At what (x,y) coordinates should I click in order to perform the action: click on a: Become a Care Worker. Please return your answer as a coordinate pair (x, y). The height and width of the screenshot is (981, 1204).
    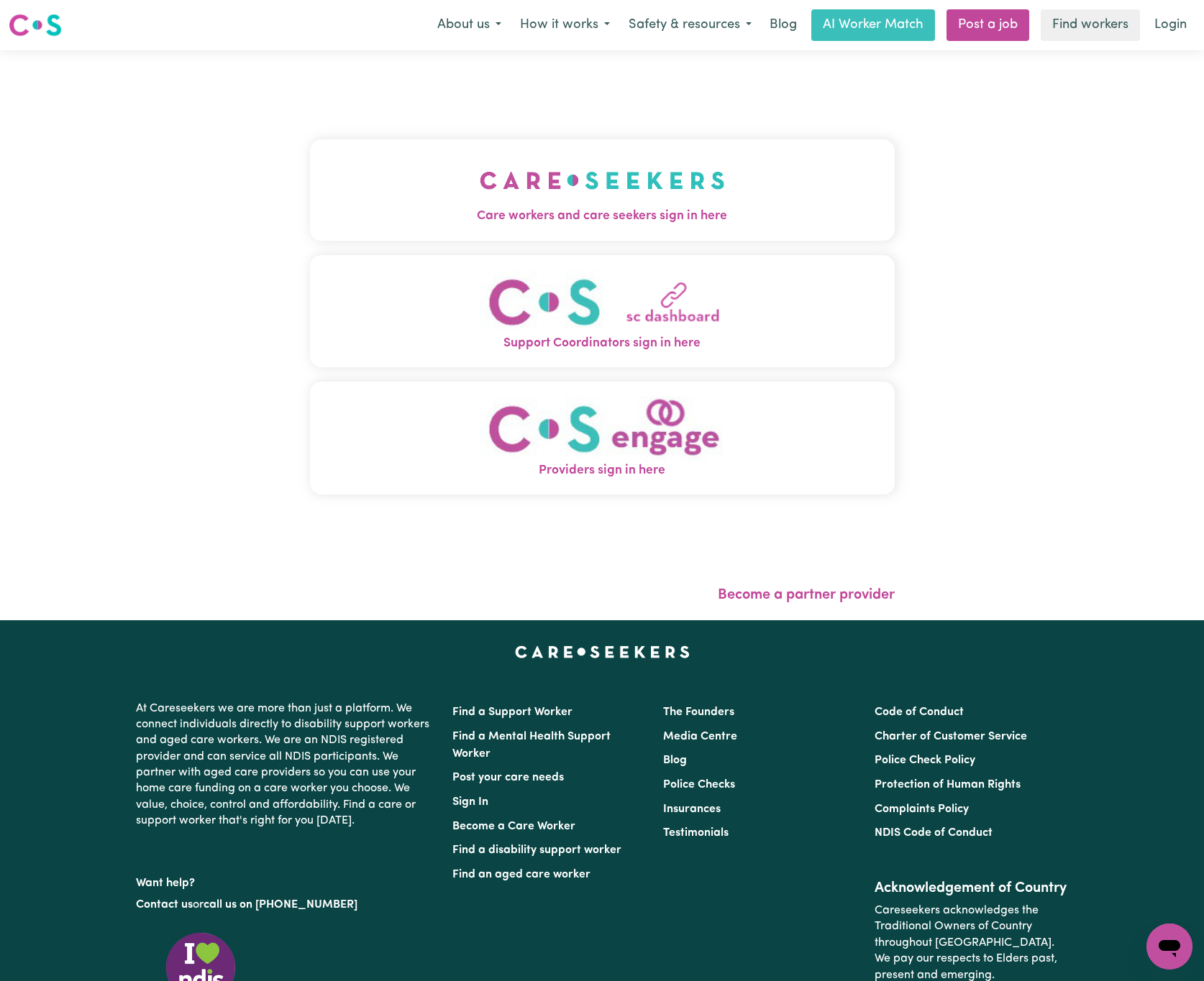
    Looking at the image, I should click on (513, 827).